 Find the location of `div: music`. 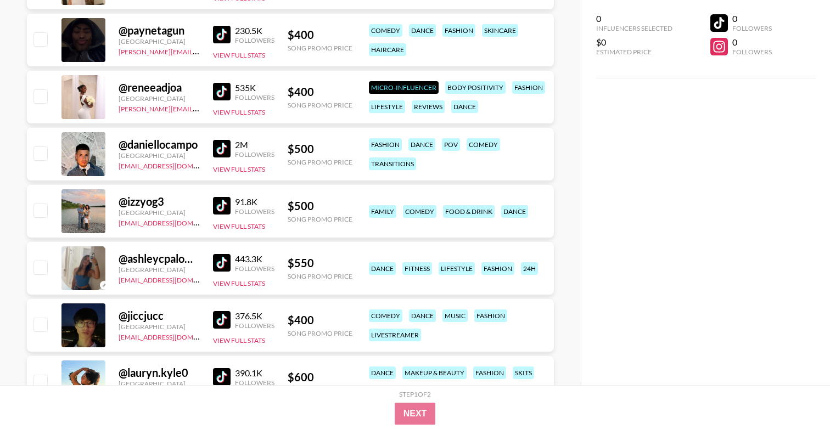

div: music is located at coordinates (455, 316).